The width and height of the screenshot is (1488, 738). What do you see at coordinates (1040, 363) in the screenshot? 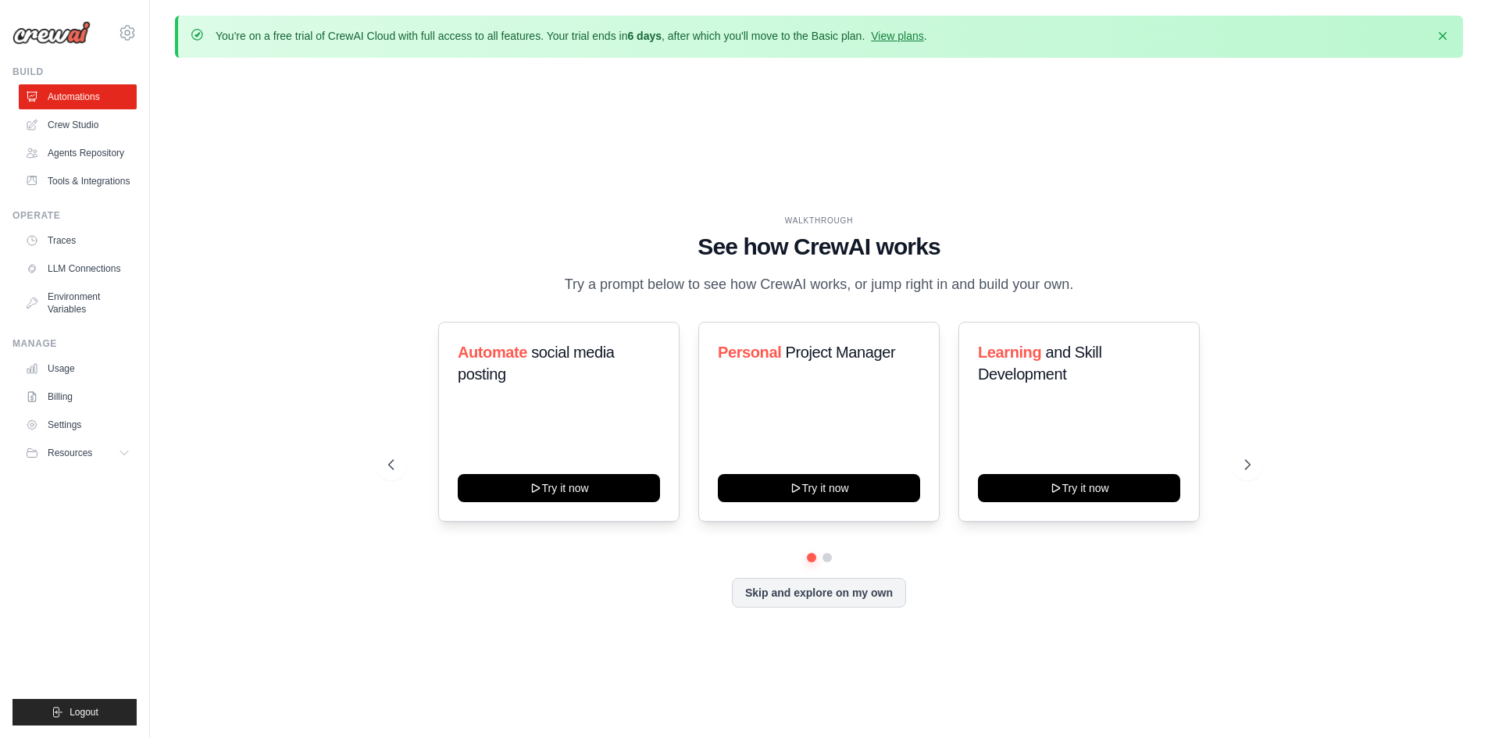
I see `span: and Skill Development` at bounding box center [1040, 363].